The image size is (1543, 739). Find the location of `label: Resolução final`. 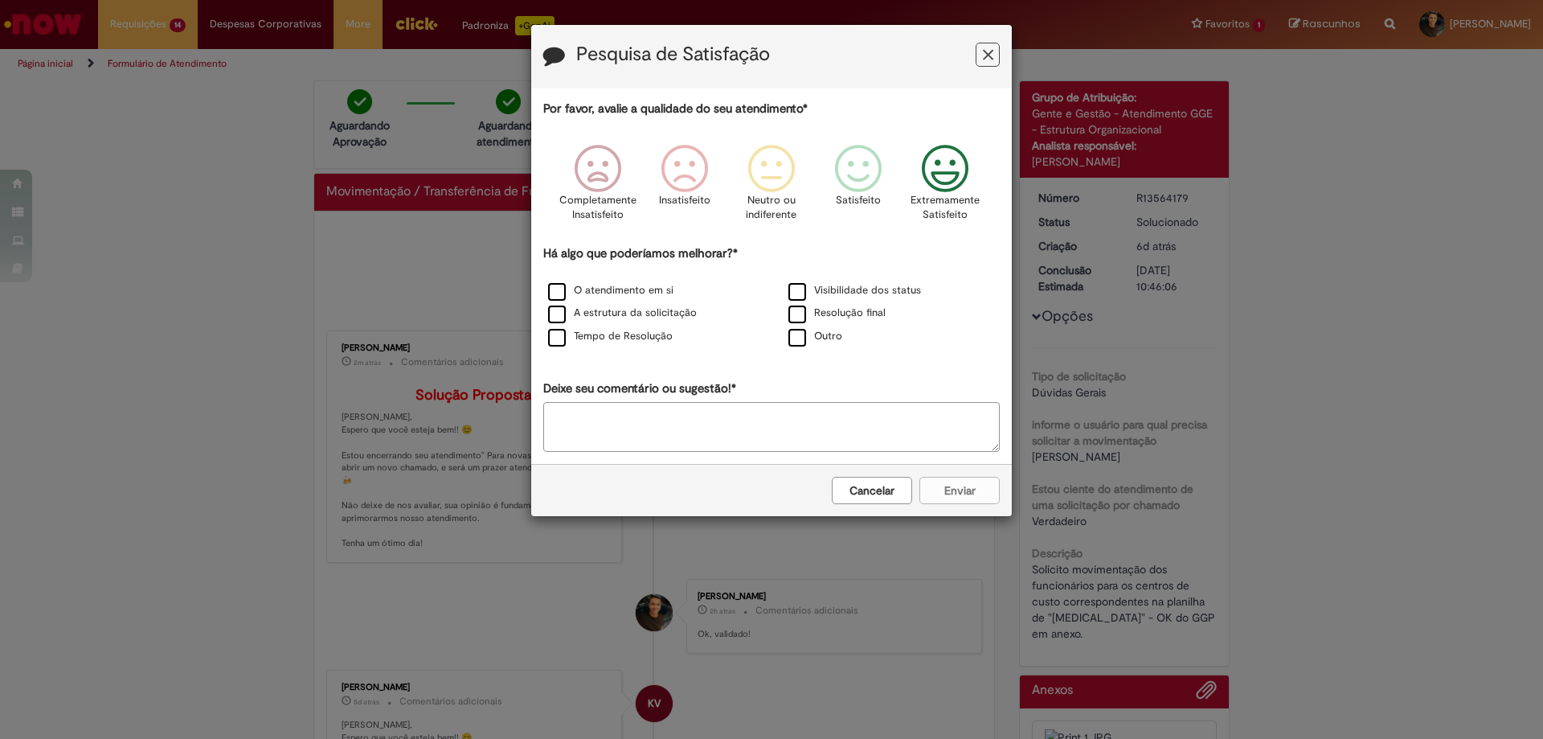

label: Resolução final is located at coordinates (837, 313).